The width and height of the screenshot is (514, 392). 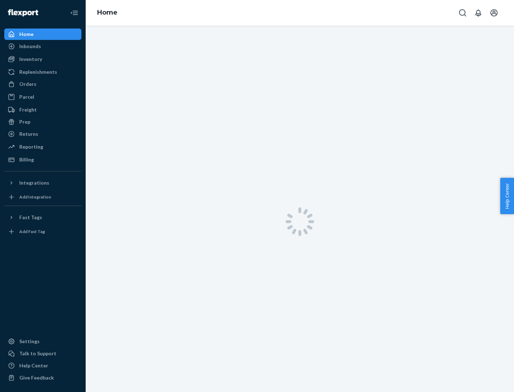 What do you see at coordinates (43, 218) in the screenshot?
I see `button: Fast Tags` at bounding box center [43, 218].